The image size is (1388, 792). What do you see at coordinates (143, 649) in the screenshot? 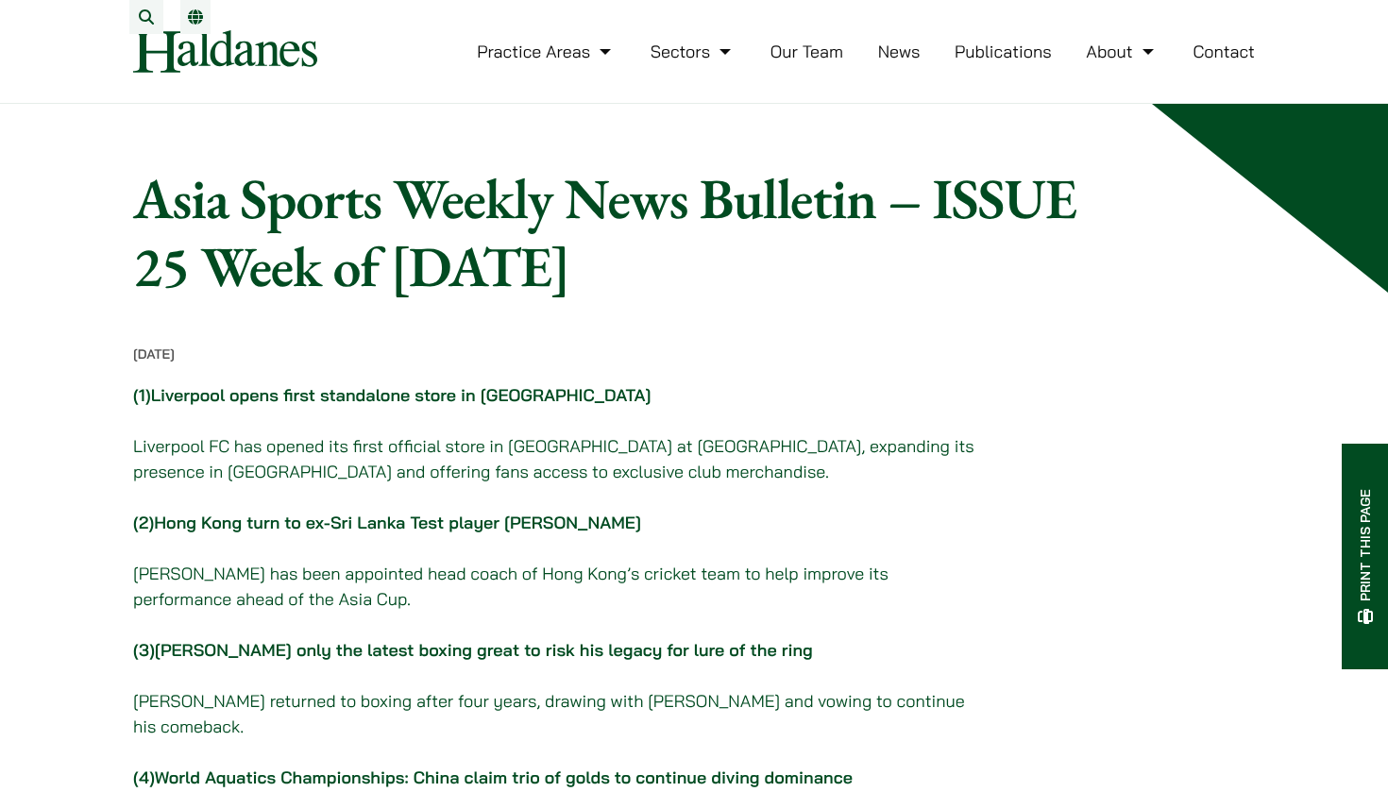
I see `strong: (3)` at bounding box center [143, 649].